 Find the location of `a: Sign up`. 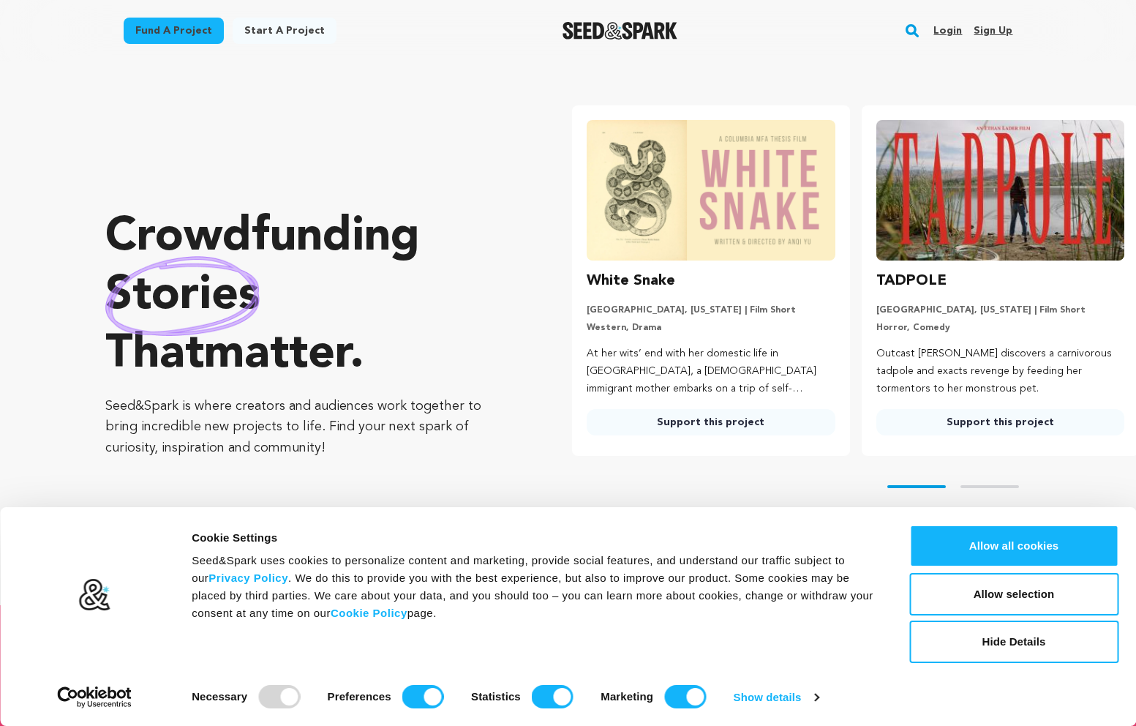

a: Sign up is located at coordinates (993, 31).